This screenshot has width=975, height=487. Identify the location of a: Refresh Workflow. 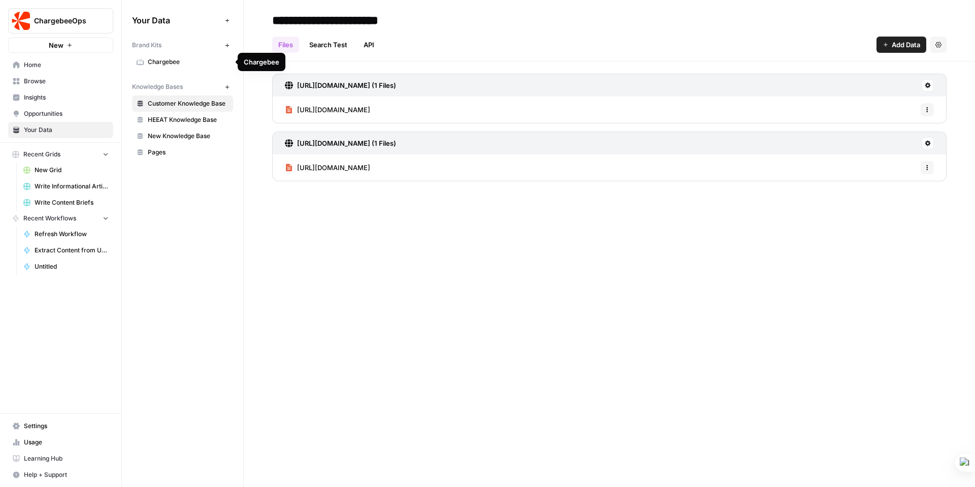
(66, 234).